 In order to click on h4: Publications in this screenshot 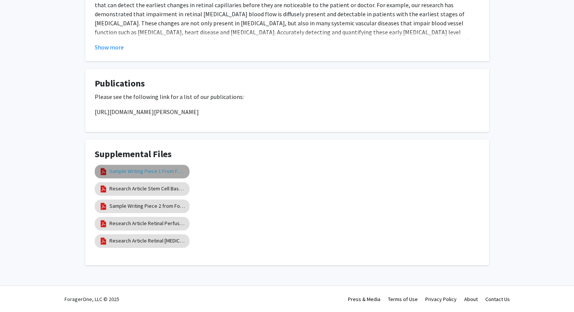, I will do `click(287, 83)`.